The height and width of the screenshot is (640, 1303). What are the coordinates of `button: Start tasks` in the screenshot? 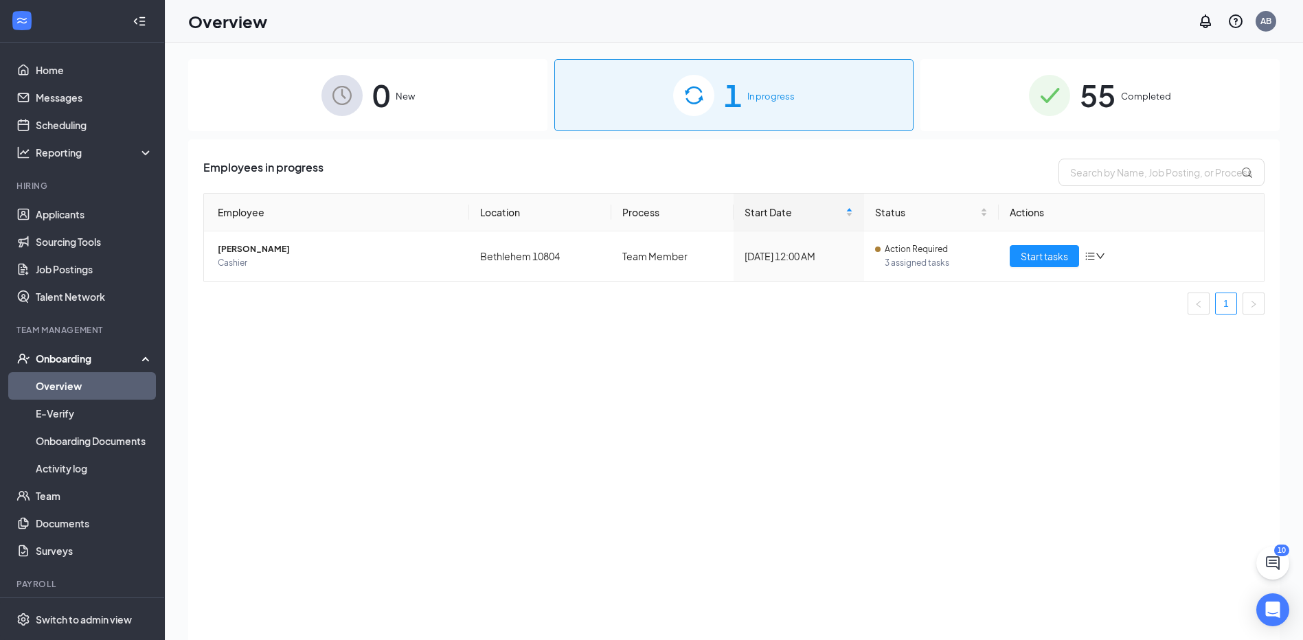 It's located at (1044, 256).